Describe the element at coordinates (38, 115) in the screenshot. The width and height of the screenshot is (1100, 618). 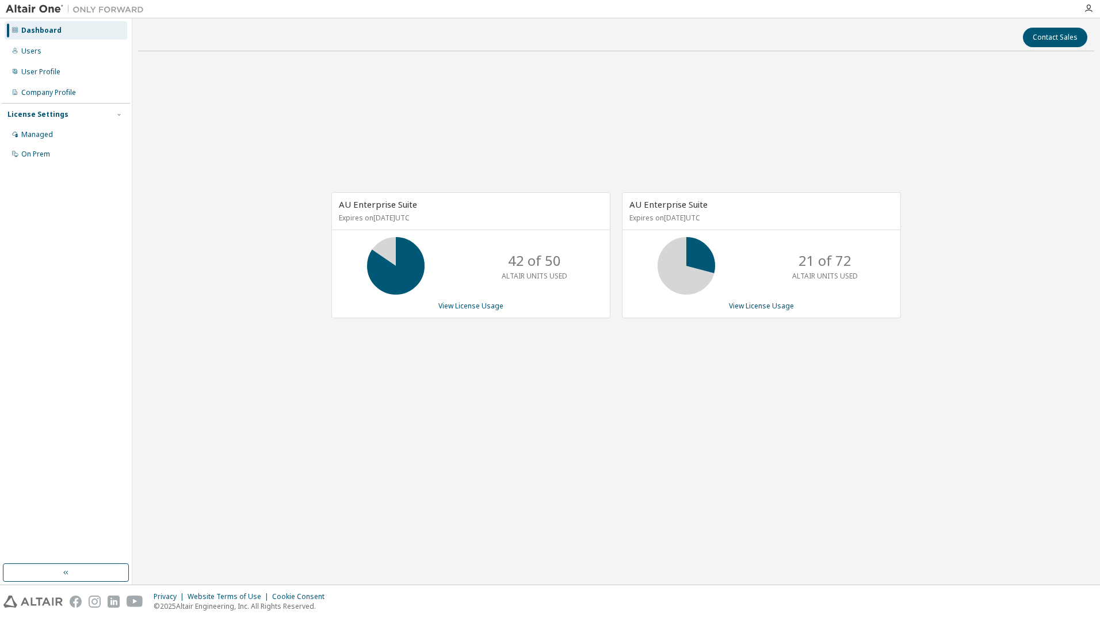
I see `div: License Settings` at that location.